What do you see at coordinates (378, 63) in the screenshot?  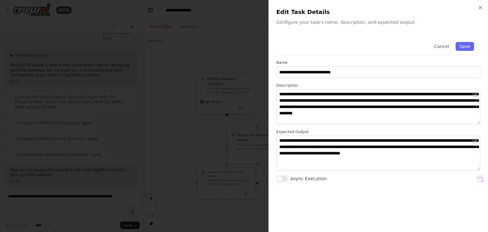 I see `label: Name` at bounding box center [378, 63].